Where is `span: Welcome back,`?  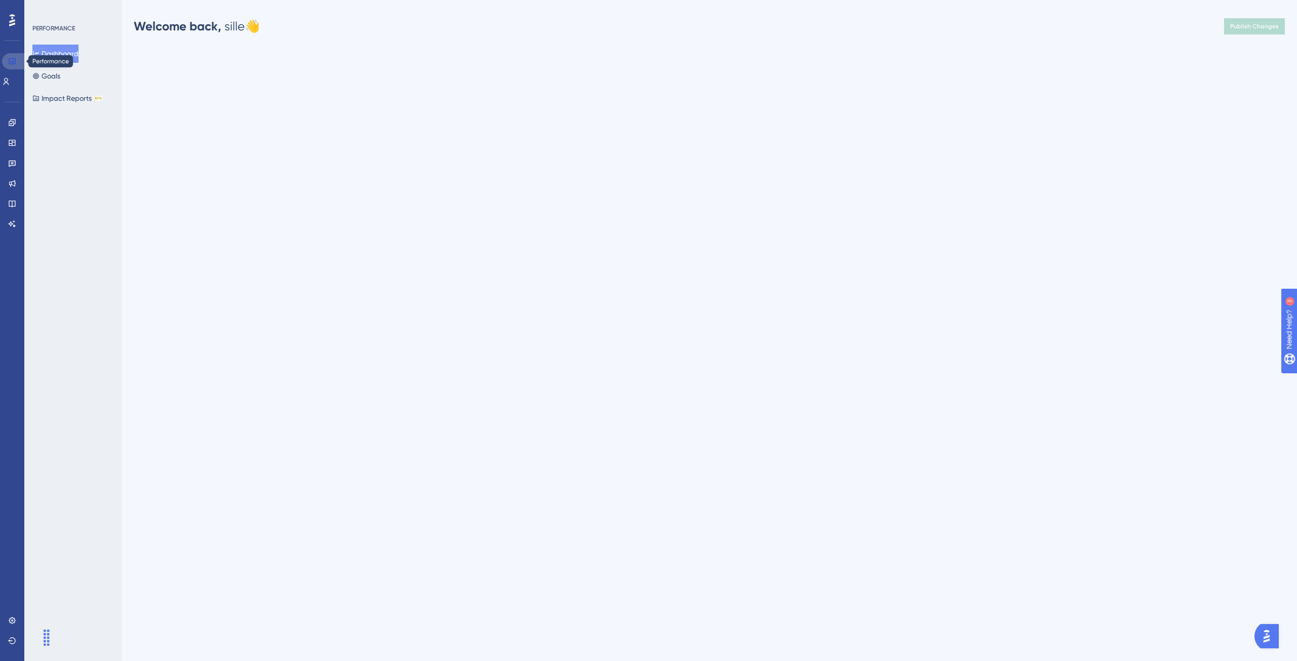
span: Welcome back, is located at coordinates (177, 26).